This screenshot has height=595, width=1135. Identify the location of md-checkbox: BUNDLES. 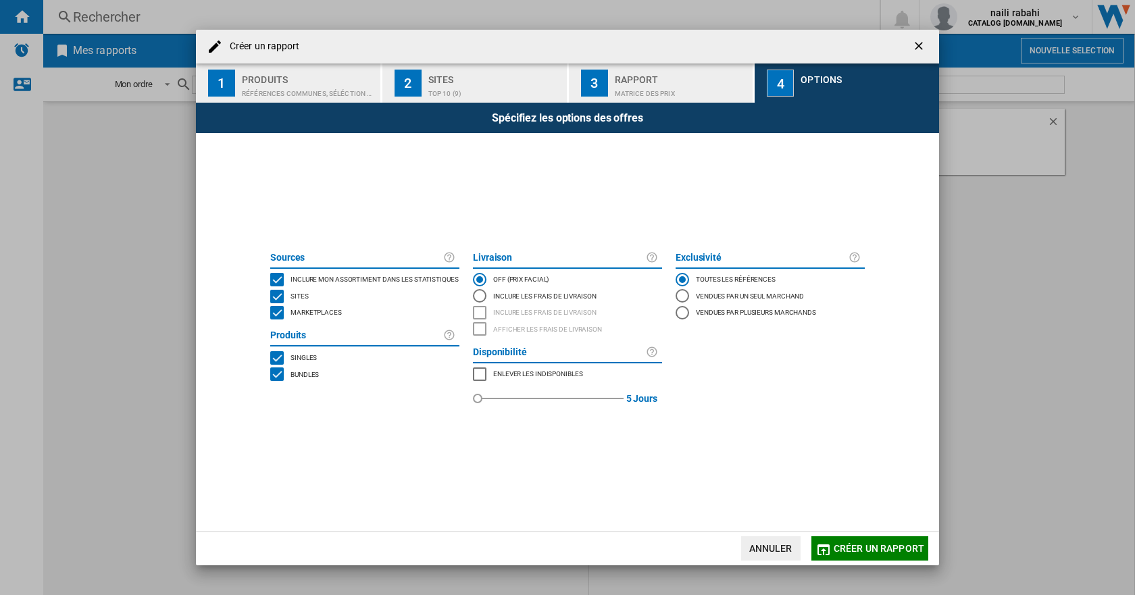
(365, 374).